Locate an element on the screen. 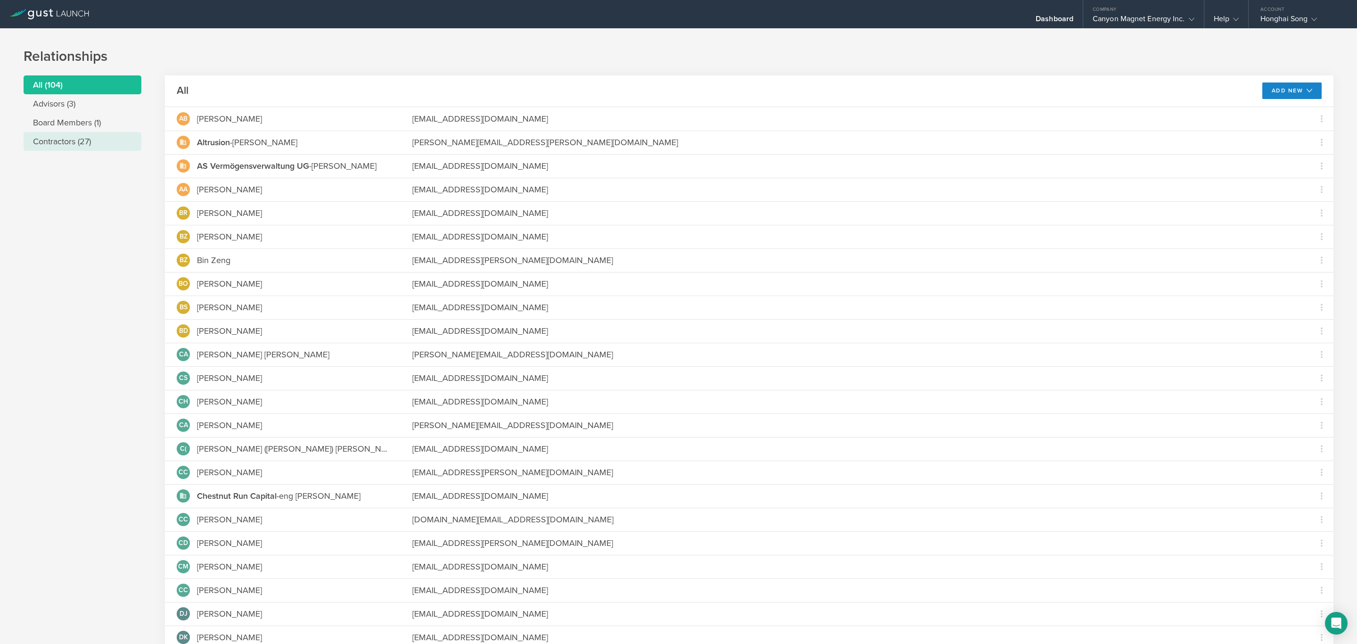 This screenshot has height=644, width=1357. div: Open Intercom Messenger is located at coordinates (1337, 623).